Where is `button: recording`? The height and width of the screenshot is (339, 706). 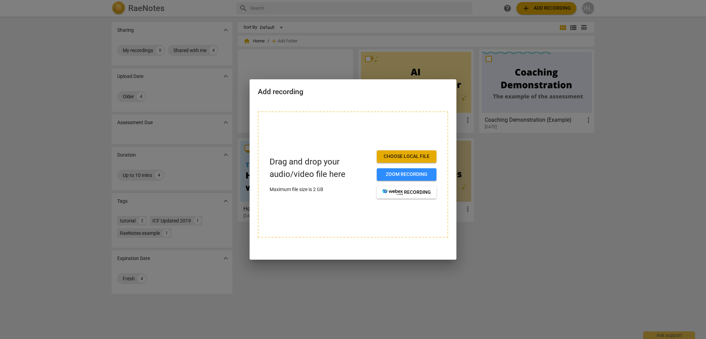 button: recording is located at coordinates (407, 192).